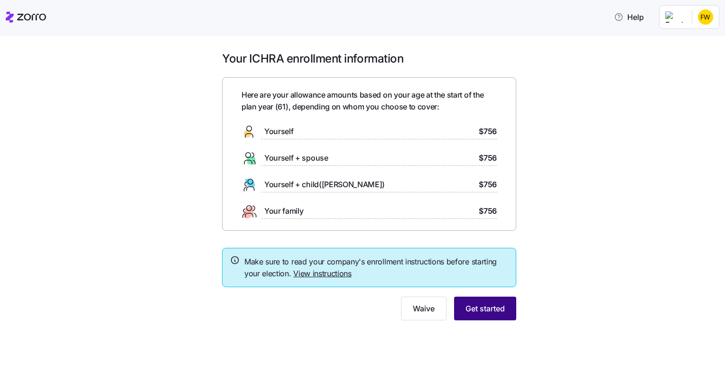 The height and width of the screenshot is (381, 725). I want to click on button: Get started, so click(485, 309).